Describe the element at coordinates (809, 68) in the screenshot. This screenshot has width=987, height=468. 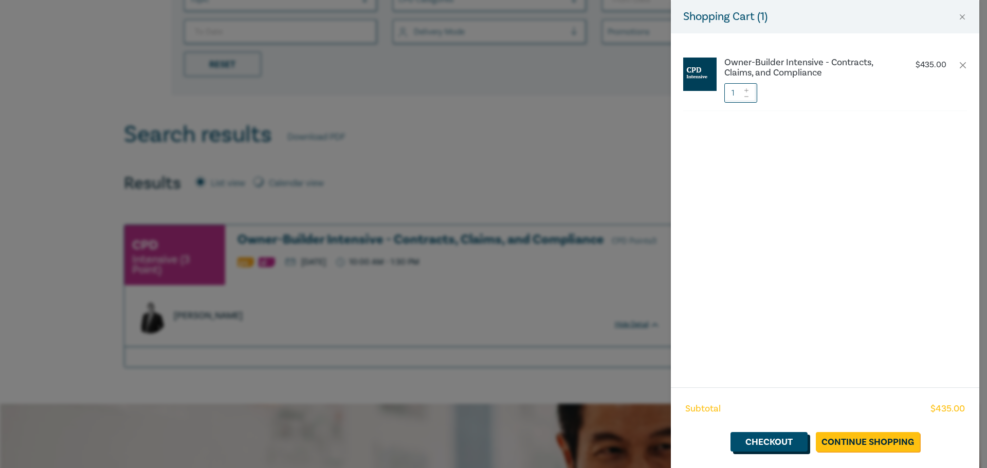
I see `a: Owner-Builder Intensive - Contracts, Claims, and Compliance` at that location.